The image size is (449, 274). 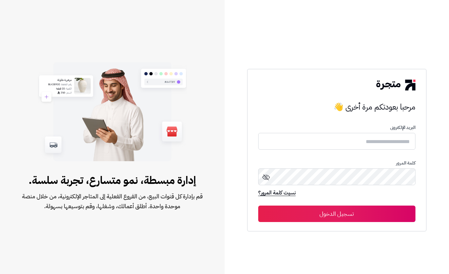 What do you see at coordinates (396, 85) in the screenshot?
I see `img: logo-2.png` at bounding box center [396, 85].